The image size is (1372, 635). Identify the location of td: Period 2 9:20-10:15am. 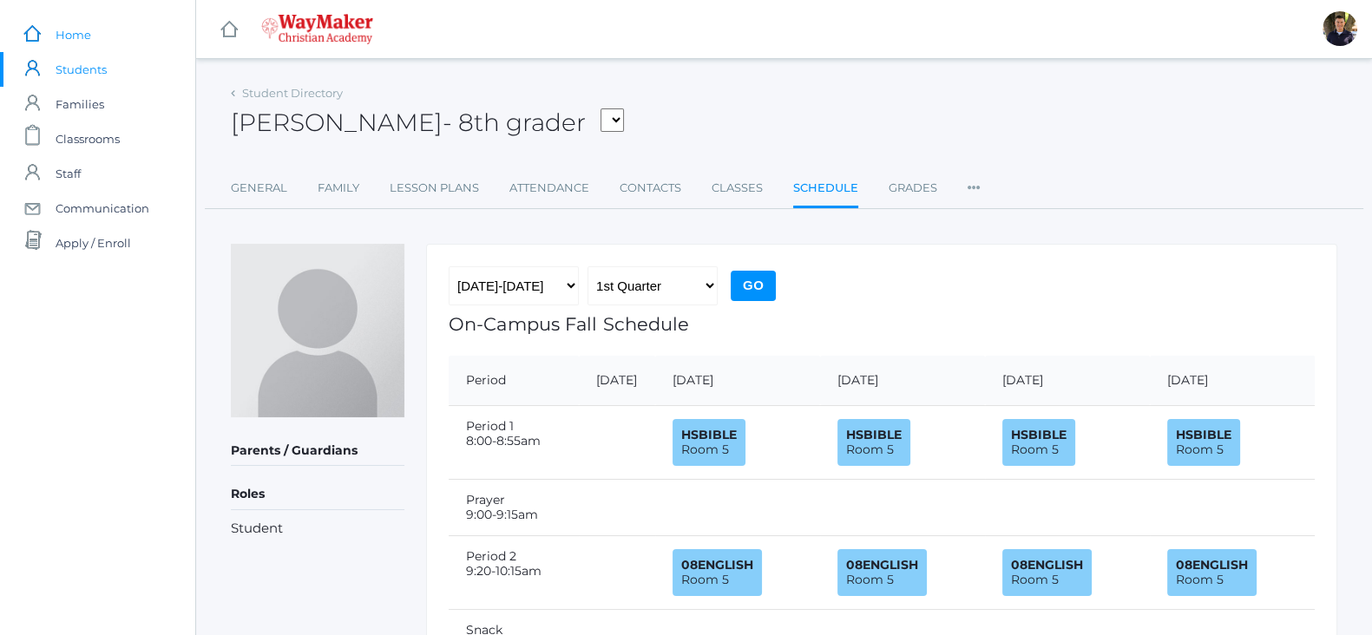
(514, 572).